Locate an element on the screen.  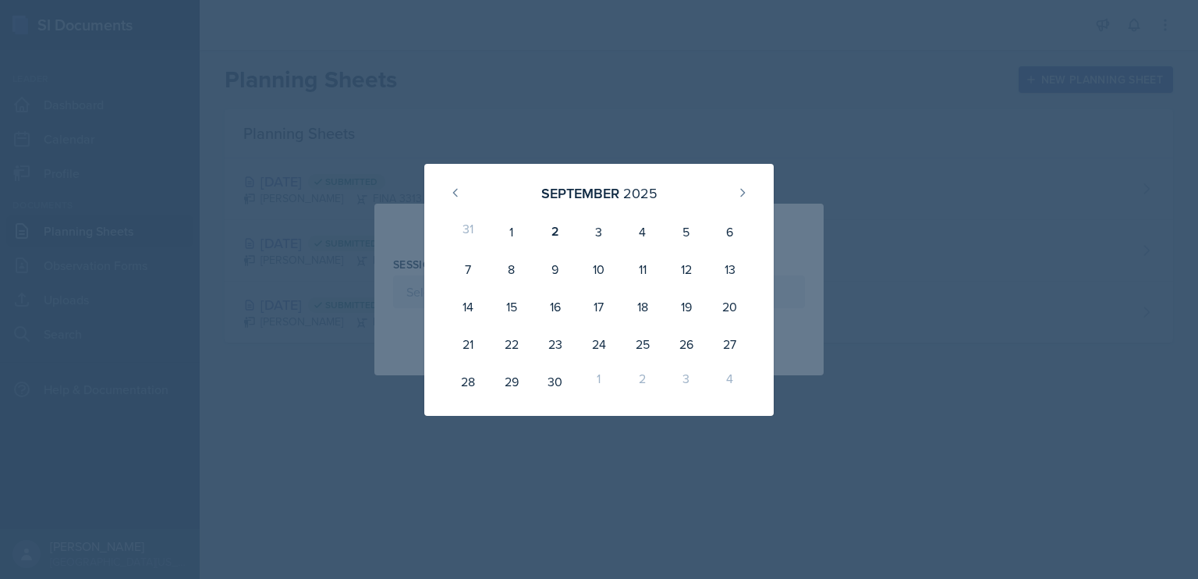
div: 24 is located at coordinates (599, 344).